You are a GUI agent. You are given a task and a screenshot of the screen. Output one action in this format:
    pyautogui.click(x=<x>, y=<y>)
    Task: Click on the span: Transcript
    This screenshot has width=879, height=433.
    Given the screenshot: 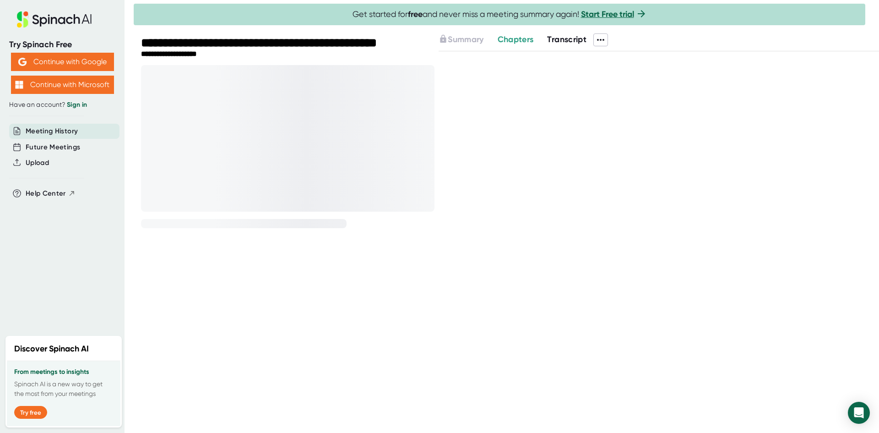 What is the action you would take?
    pyautogui.click(x=567, y=39)
    